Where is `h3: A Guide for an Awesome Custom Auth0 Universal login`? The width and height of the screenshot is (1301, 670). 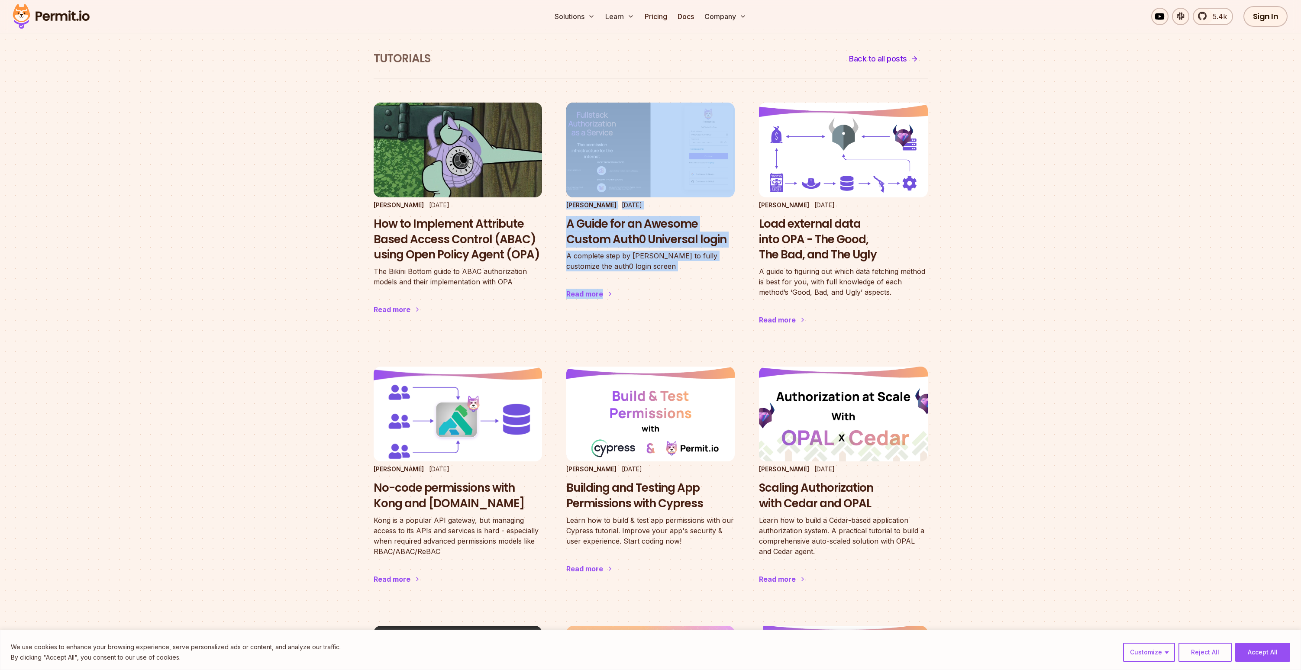
h3: A Guide for an Awesome Custom Auth0 Universal login is located at coordinates (650, 232).